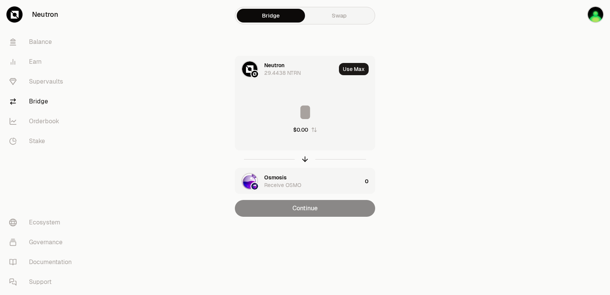  Describe the element at coordinates (250, 69) in the screenshot. I see `img: NTRN Logo` at that location.